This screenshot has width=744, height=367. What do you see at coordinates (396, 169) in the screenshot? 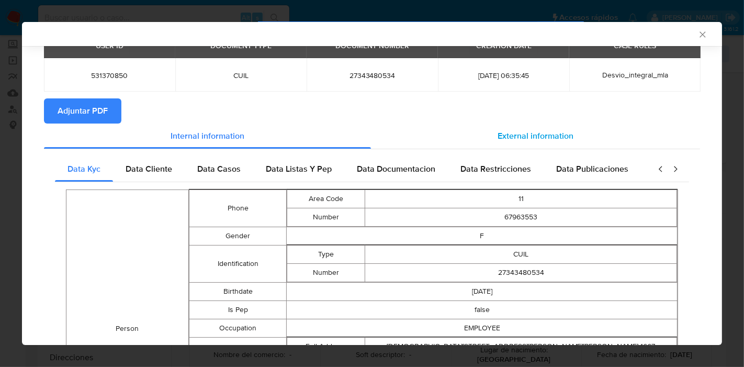
I see `span: Data Documentacion` at bounding box center [396, 169].